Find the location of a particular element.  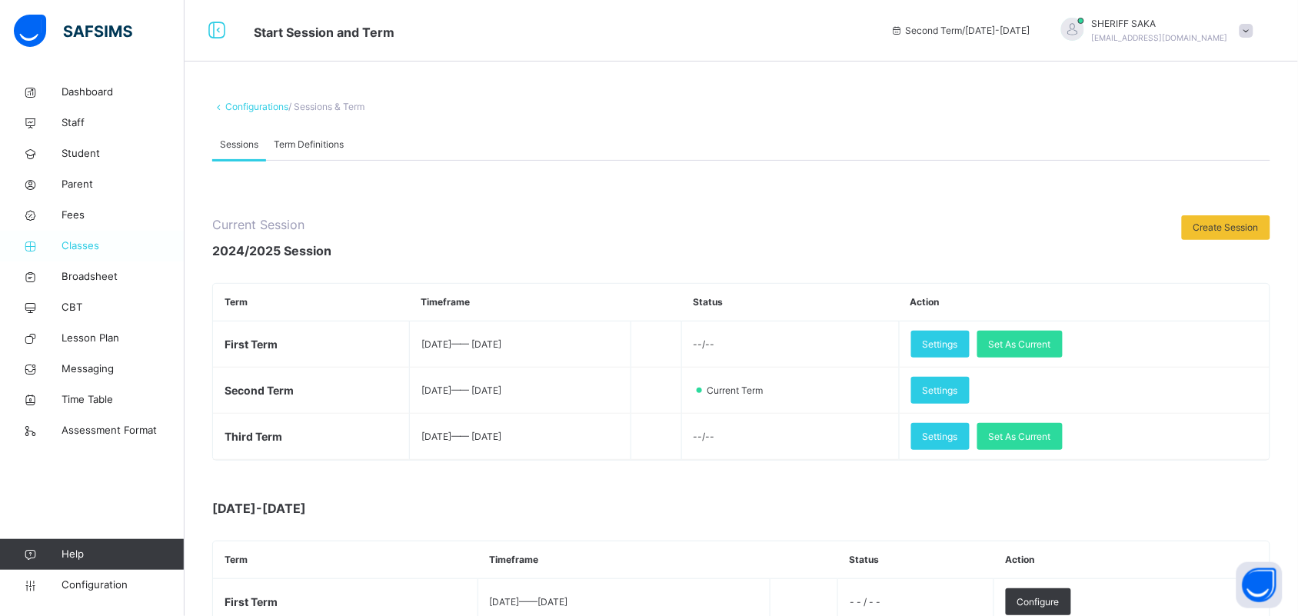

button: Open asap is located at coordinates (1260, 585).